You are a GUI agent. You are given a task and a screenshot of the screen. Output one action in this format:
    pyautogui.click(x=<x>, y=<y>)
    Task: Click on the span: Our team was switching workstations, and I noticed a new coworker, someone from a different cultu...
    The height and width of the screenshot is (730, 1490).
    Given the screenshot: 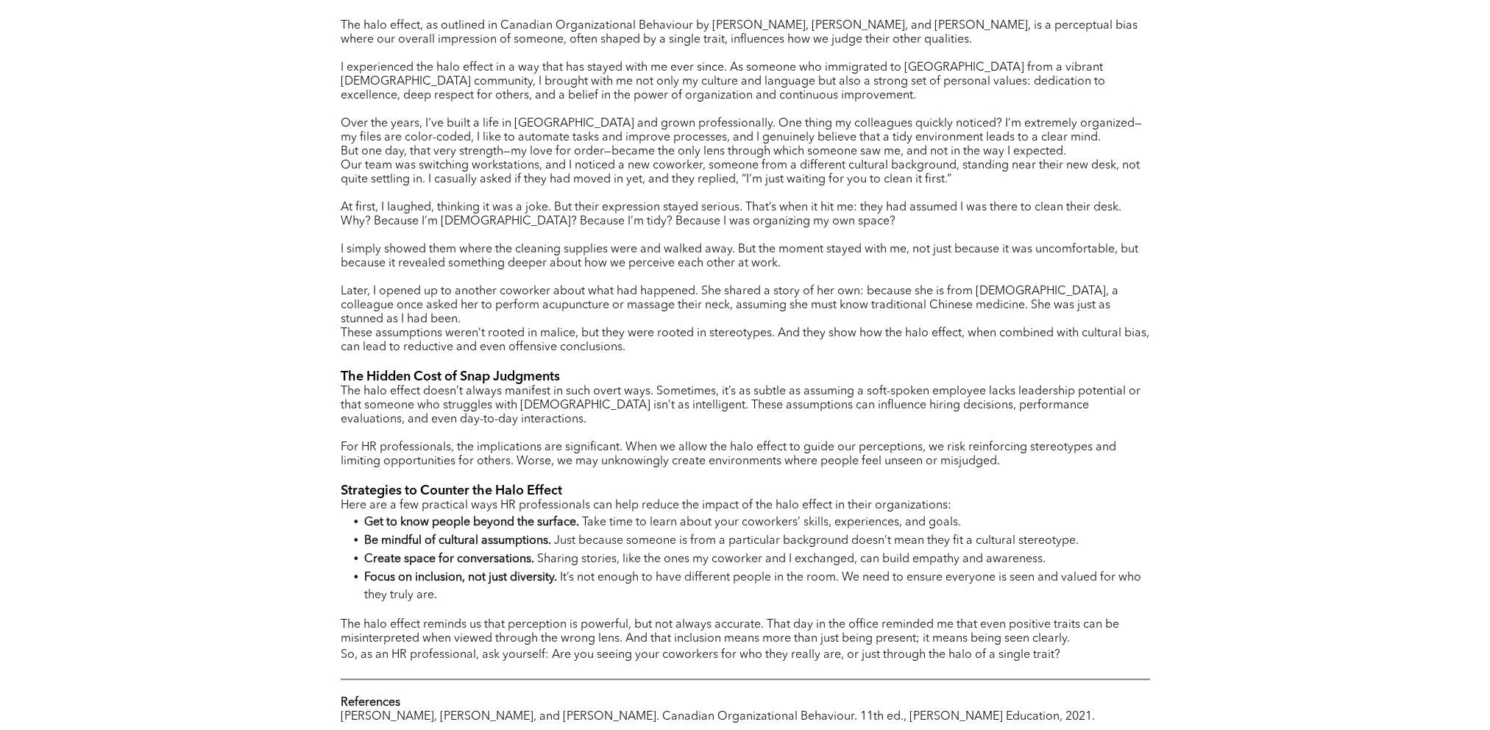 What is the action you would take?
    pyautogui.click(x=740, y=172)
    